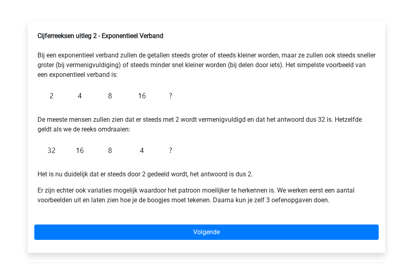 Image resolution: width=413 pixels, height=269 pixels. Describe the element at coordinates (207, 170) in the screenshot. I see `p: Het is nu duidelijk dat er steeds door 2 gedeeld wordt, het antwoord is dus 2.` at that location.